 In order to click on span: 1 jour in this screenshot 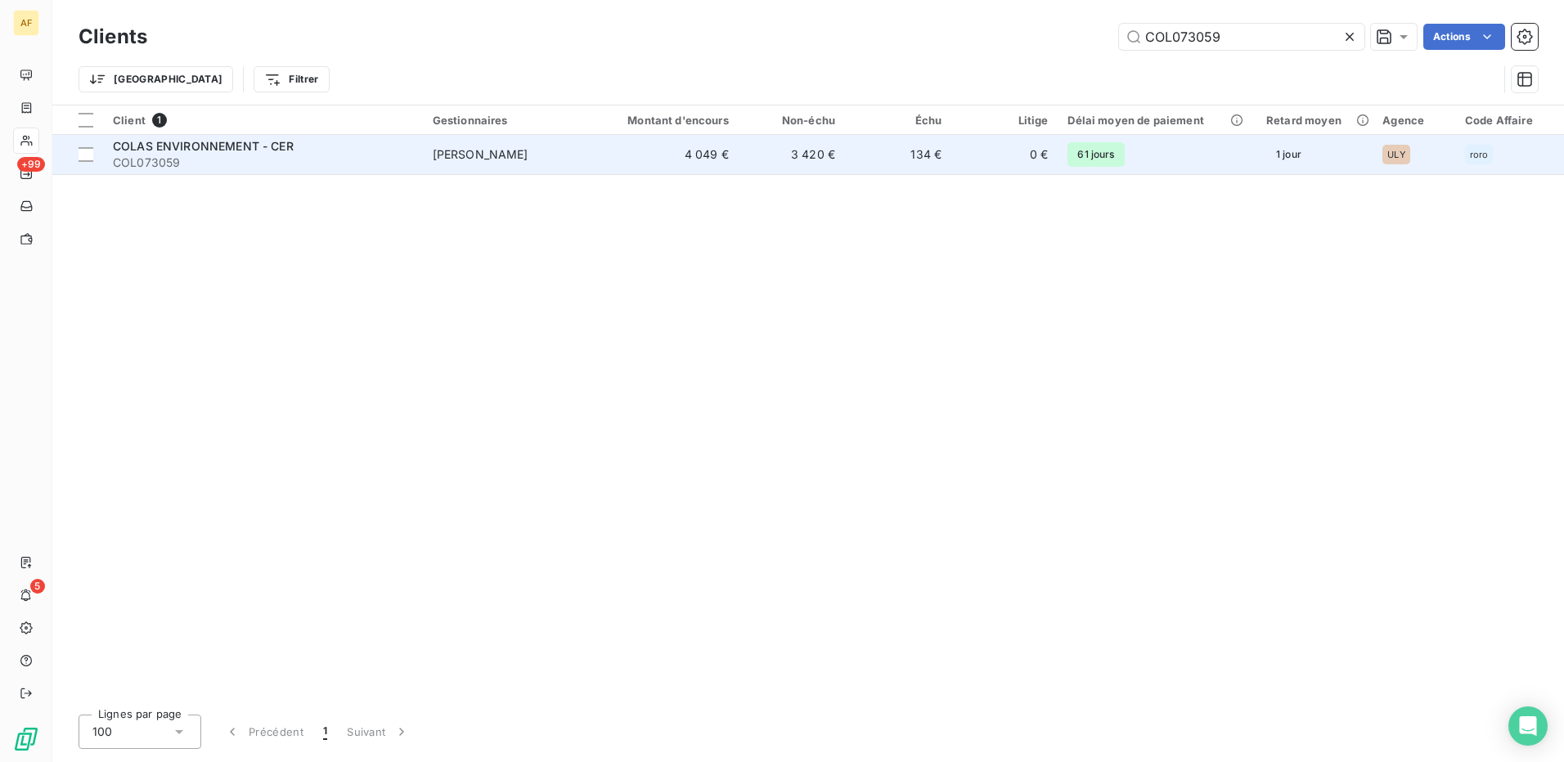, I will do `click(1288, 155)`.